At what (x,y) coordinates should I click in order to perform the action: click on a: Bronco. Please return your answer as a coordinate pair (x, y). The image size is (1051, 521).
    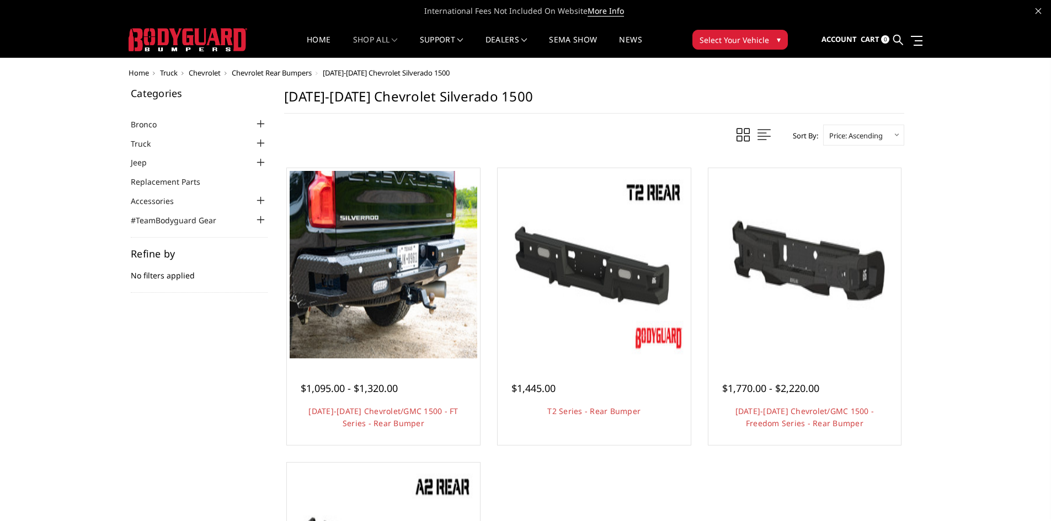
    Looking at the image, I should click on (151, 124).